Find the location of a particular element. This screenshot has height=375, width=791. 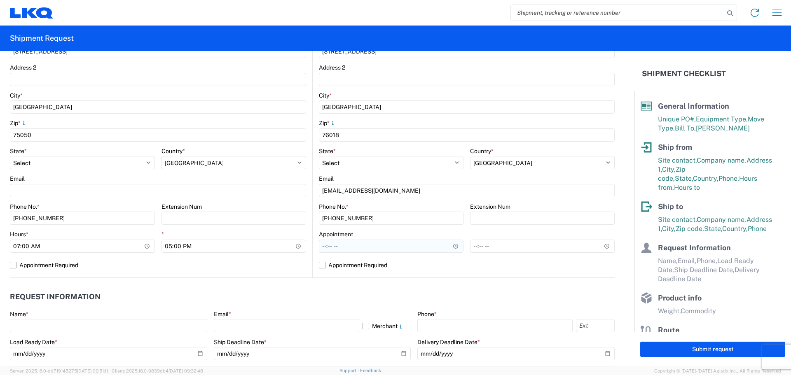

span: Unique PO#, is located at coordinates (677, 119).